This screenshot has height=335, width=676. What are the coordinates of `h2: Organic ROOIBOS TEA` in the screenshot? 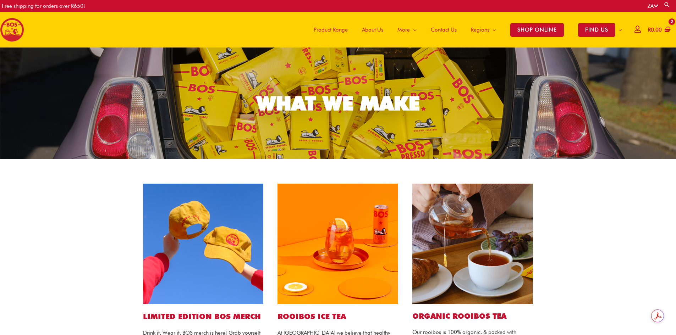 It's located at (473, 316).